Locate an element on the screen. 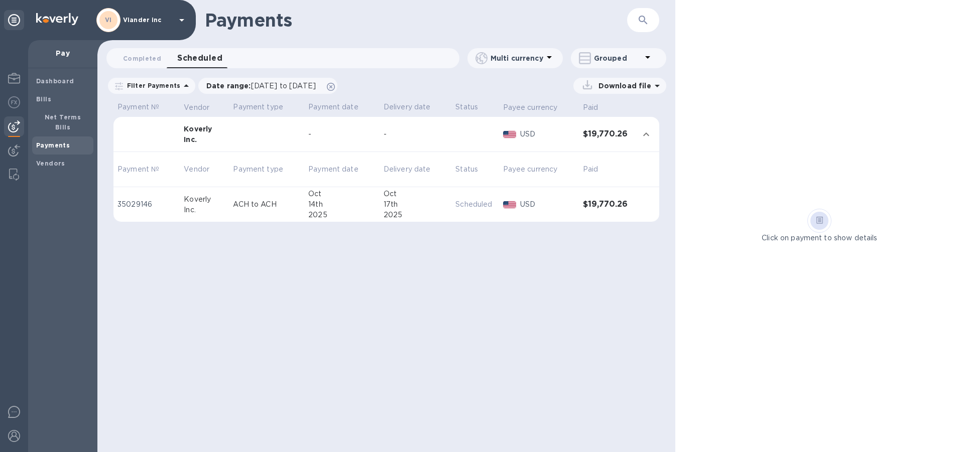 Image resolution: width=964 pixels, height=452 pixels. span: Completed is located at coordinates (142, 58).